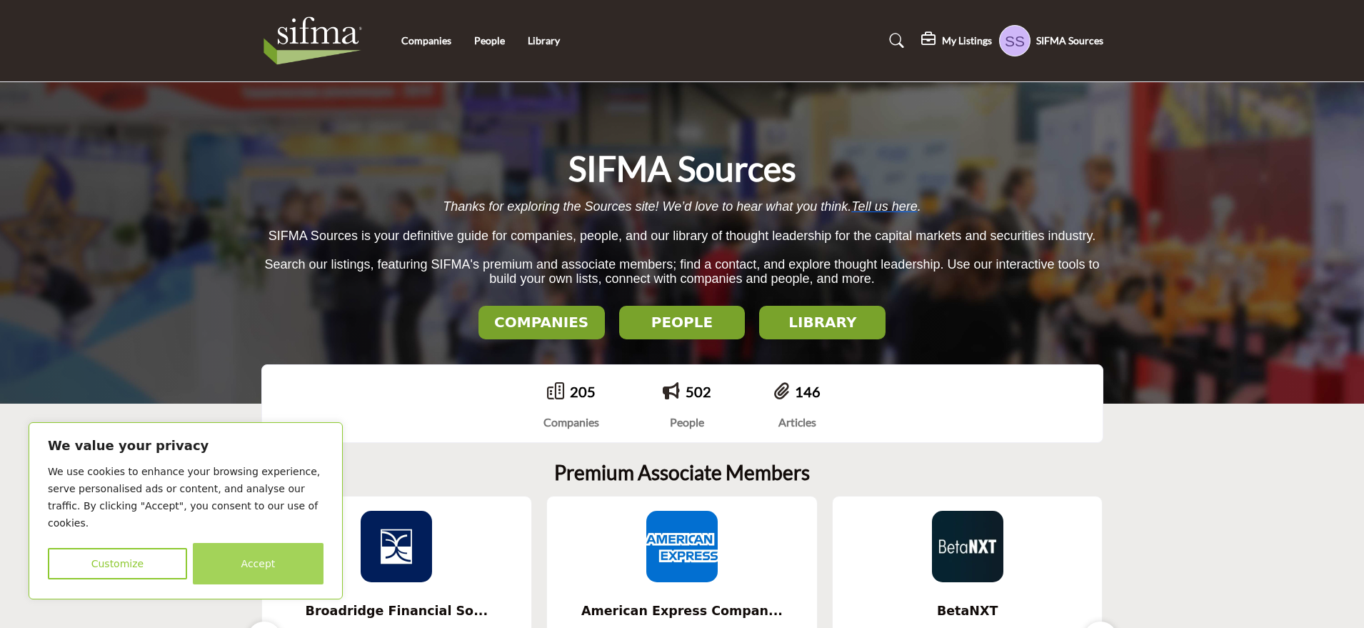 The width and height of the screenshot is (1364, 628). Describe the element at coordinates (682, 236) in the screenshot. I see `span: SIFMA Sources is your definitive guide for companies, people, and our library of thought leadersh...` at that location.